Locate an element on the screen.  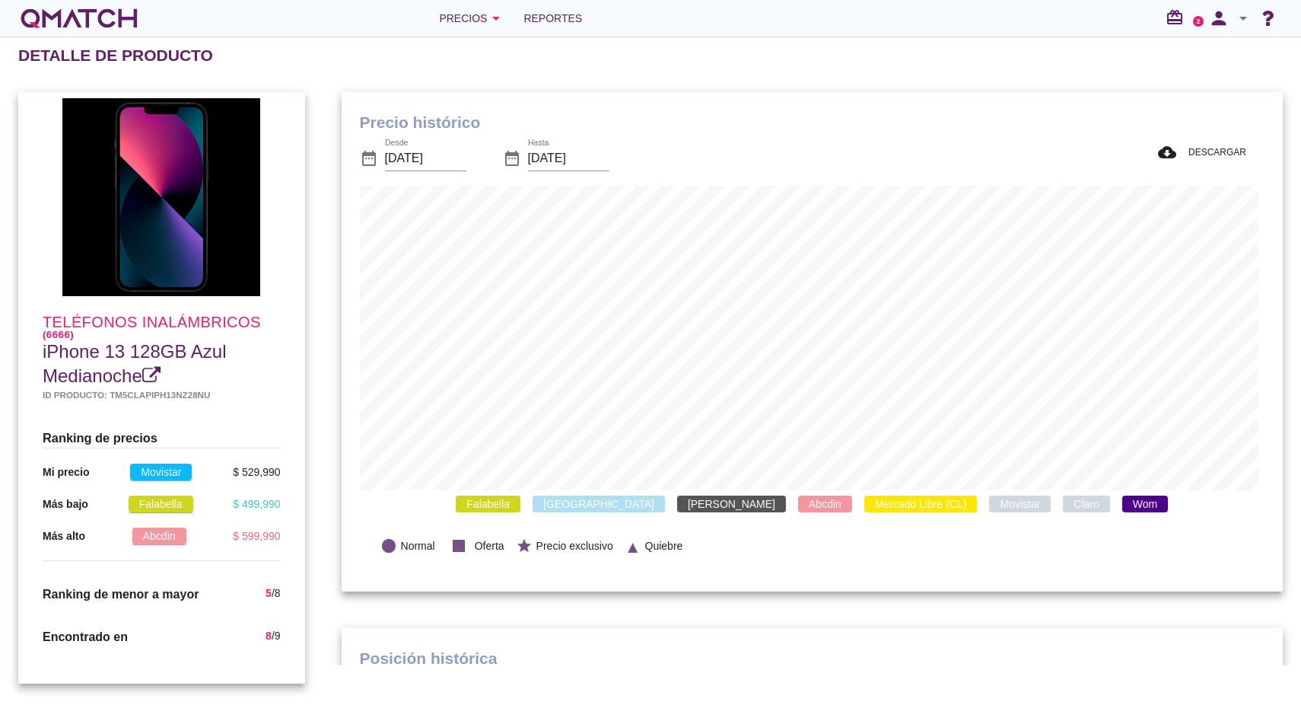
span: Claro is located at coordinates (1086, 504).